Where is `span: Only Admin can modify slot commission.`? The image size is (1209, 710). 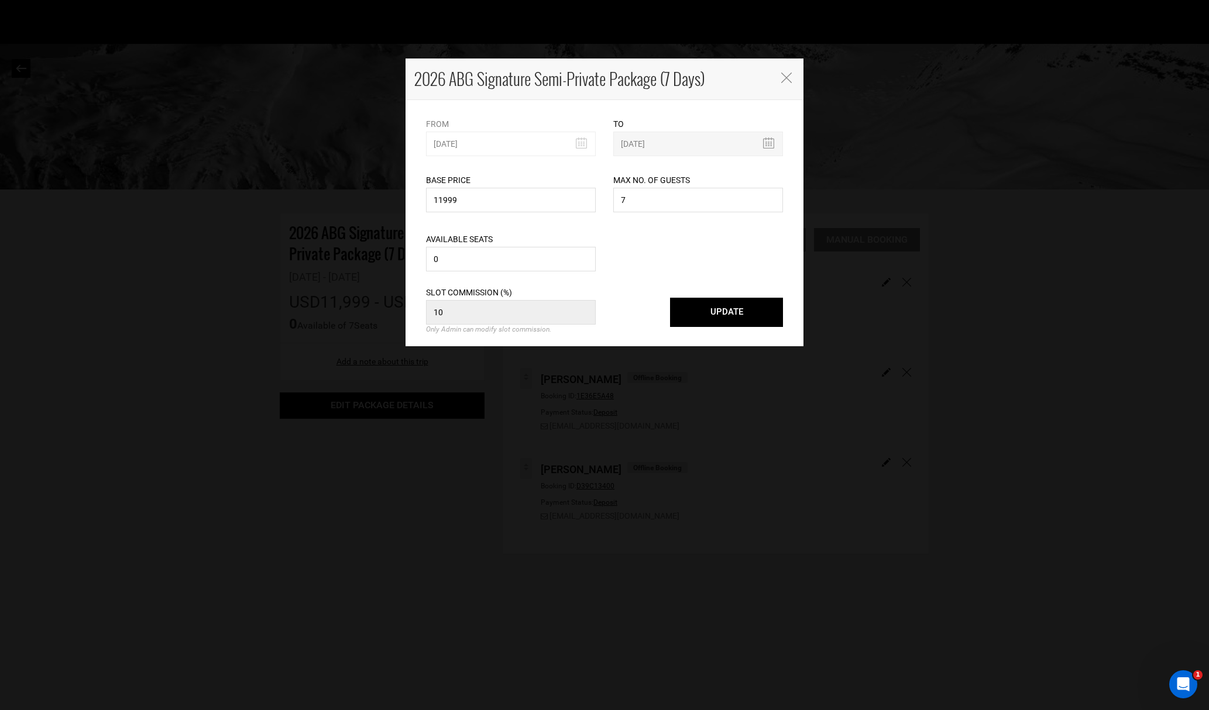 span: Only Admin can modify slot commission. is located at coordinates (488, 329).